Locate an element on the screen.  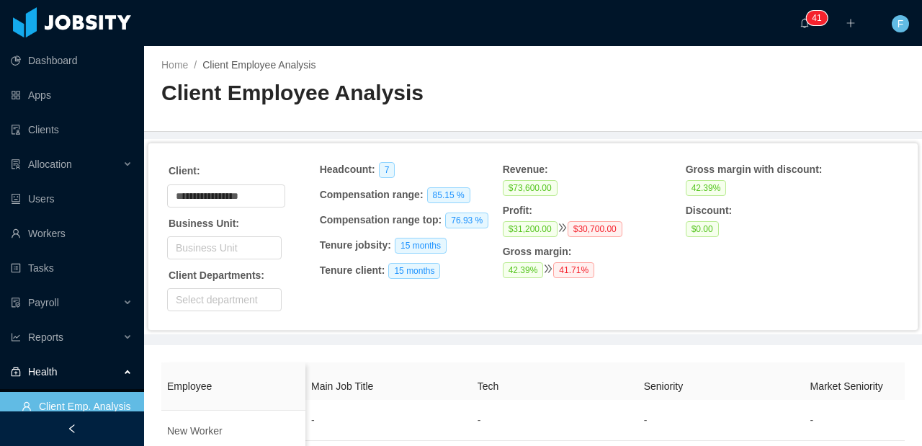
a: icon: appstoreApps is located at coordinates (71, 95).